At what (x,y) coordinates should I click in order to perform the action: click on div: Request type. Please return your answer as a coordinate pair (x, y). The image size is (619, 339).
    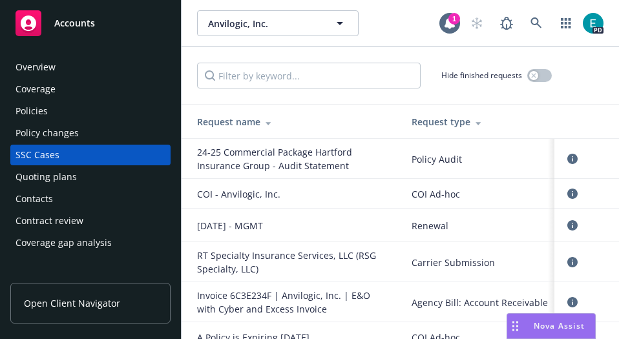
    Looking at the image, I should click on (481, 122).